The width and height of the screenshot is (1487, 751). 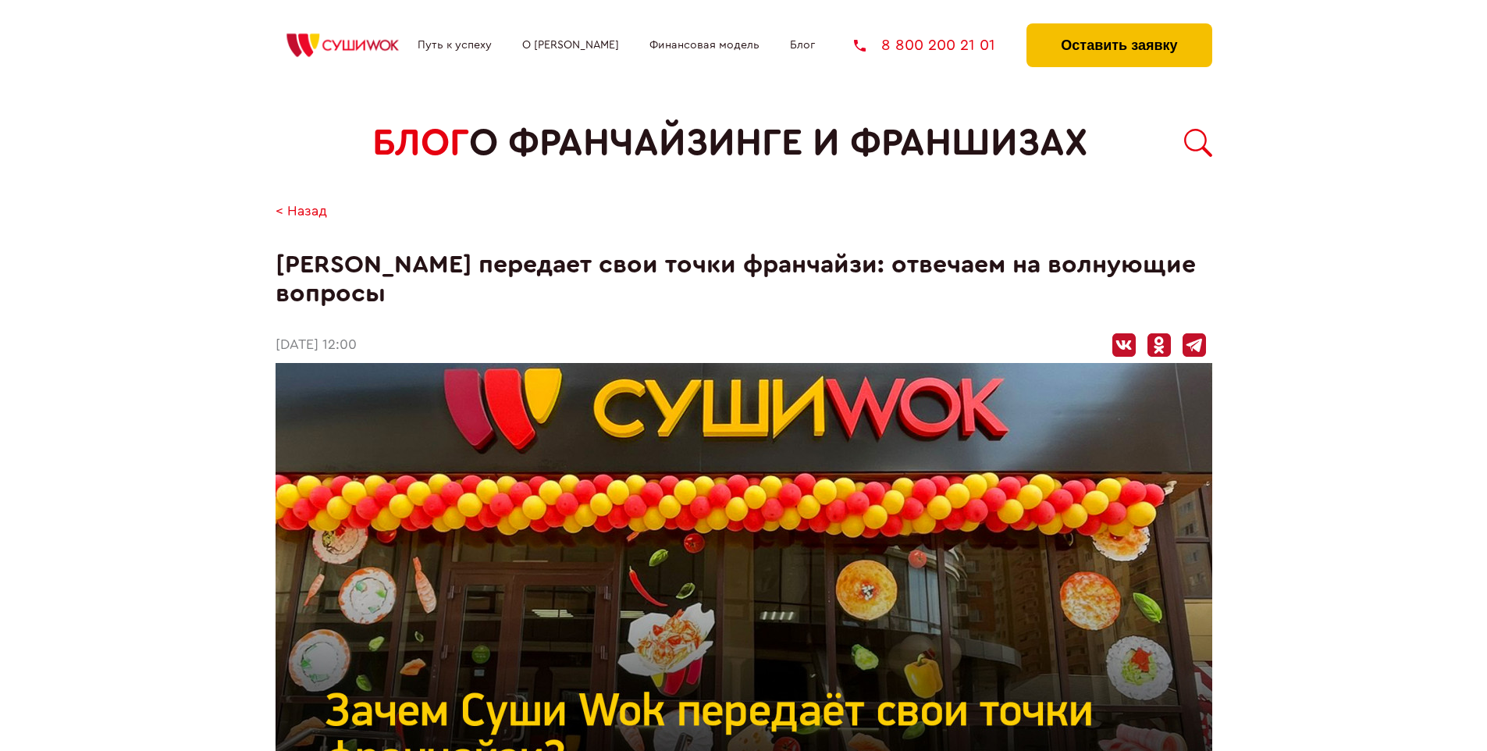 What do you see at coordinates (778, 143) in the screenshot?
I see `span: о франчайзинге и франшизах` at bounding box center [778, 143].